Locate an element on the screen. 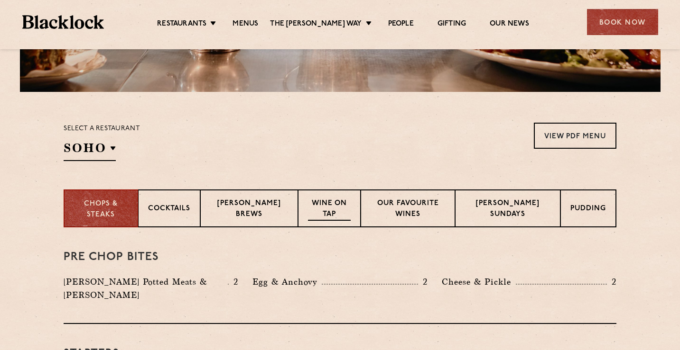 This screenshot has width=680, height=350. p: Select a restaurant is located at coordinates (101, 129).